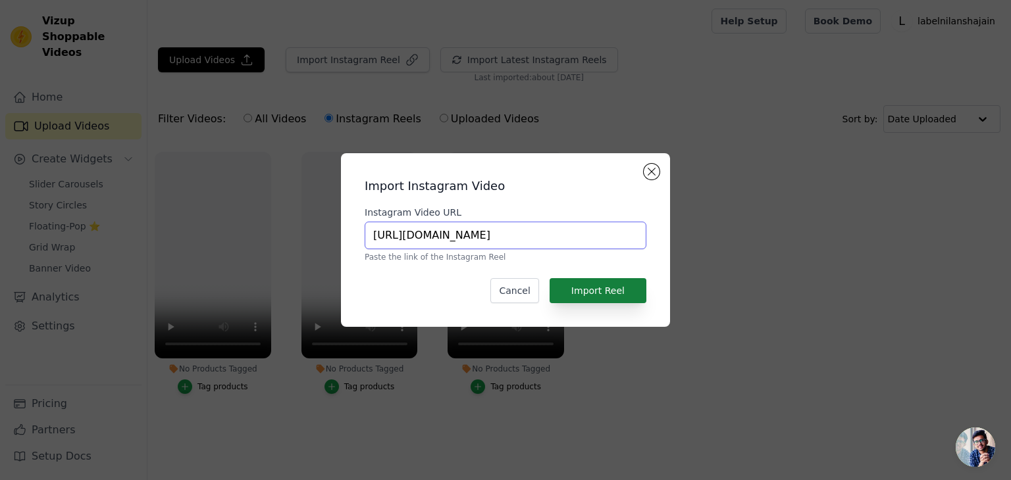 The width and height of the screenshot is (1011, 480). What do you see at coordinates (505, 186) in the screenshot?
I see `h2: Import Instagram Video` at bounding box center [505, 186].